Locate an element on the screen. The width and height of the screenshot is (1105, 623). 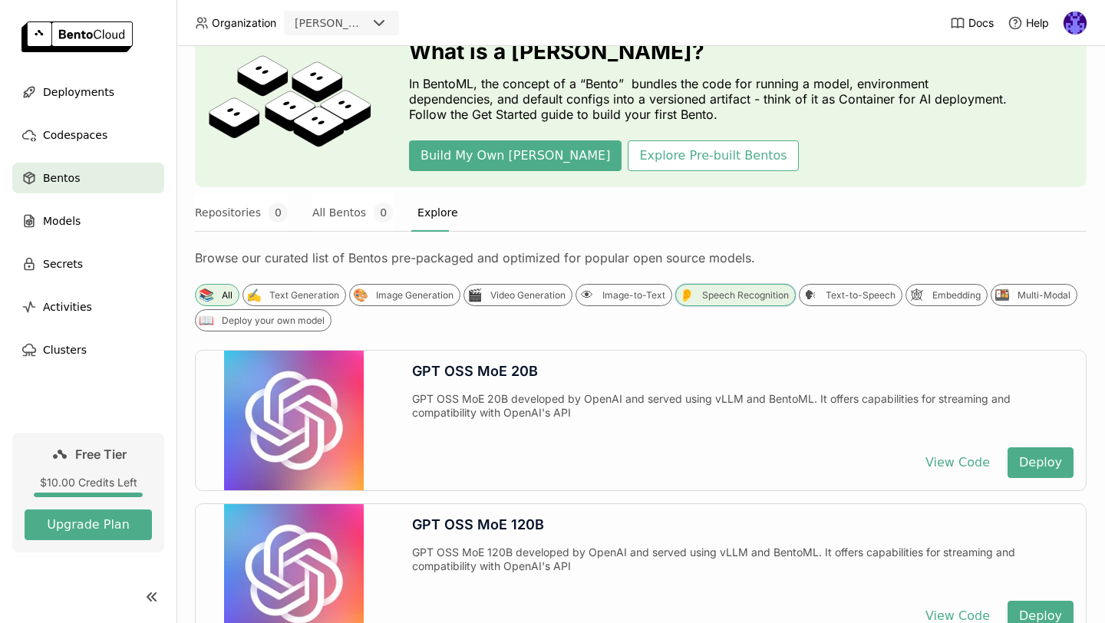
div: 🕸Embedding is located at coordinates (946, 295).